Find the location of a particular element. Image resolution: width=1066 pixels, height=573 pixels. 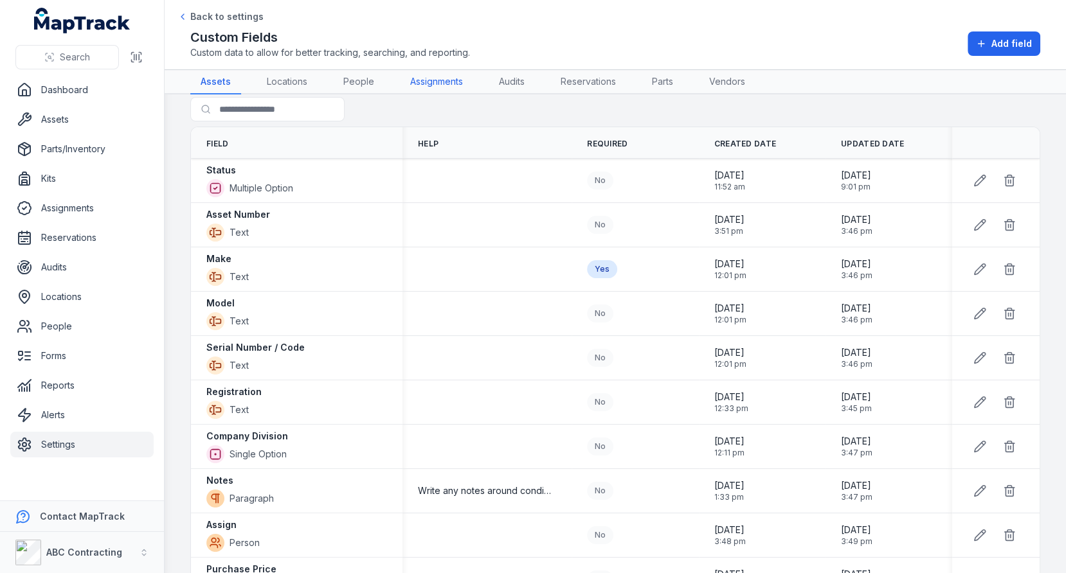

span: 12:33 pm is located at coordinates (731, 409).